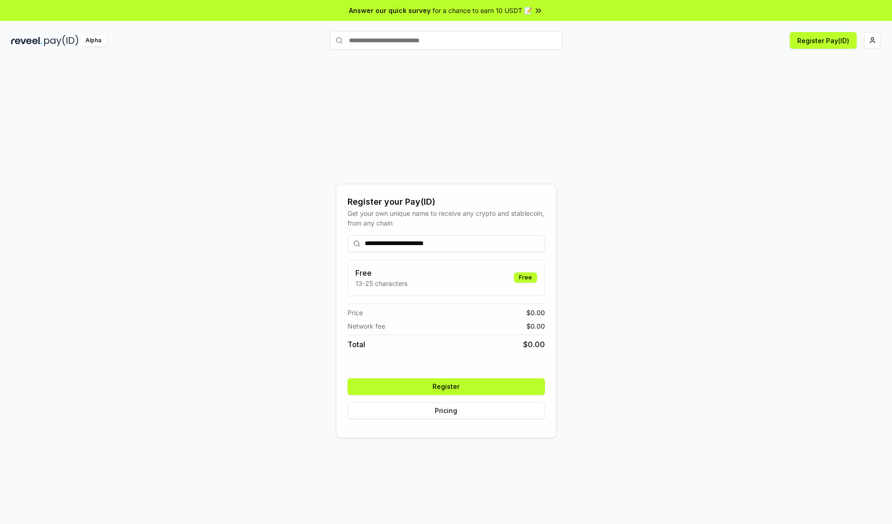 The height and width of the screenshot is (524, 892). I want to click on span: Network fee, so click(366, 326).